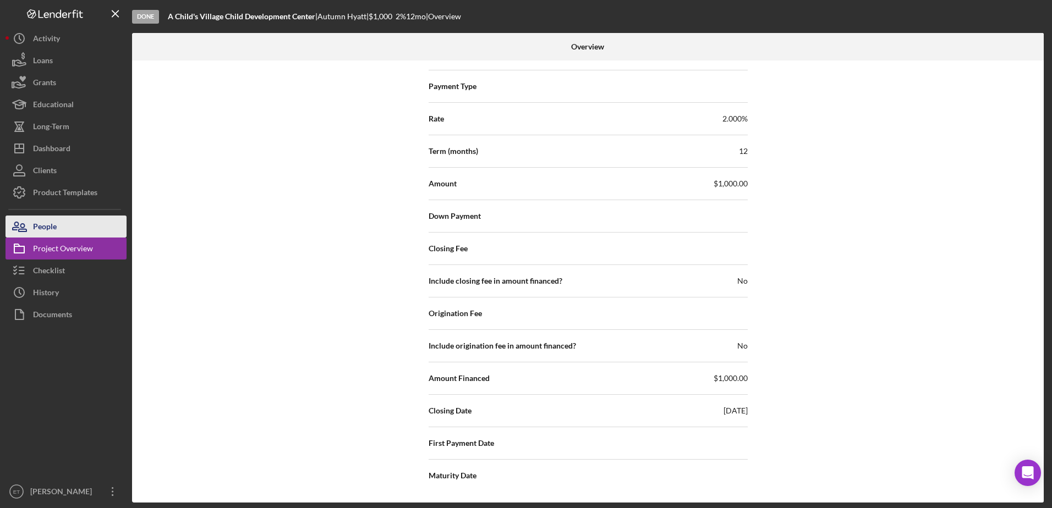 This screenshot has width=1052, height=508. Describe the element at coordinates (452, 86) in the screenshot. I see `span: Payment Type` at that location.